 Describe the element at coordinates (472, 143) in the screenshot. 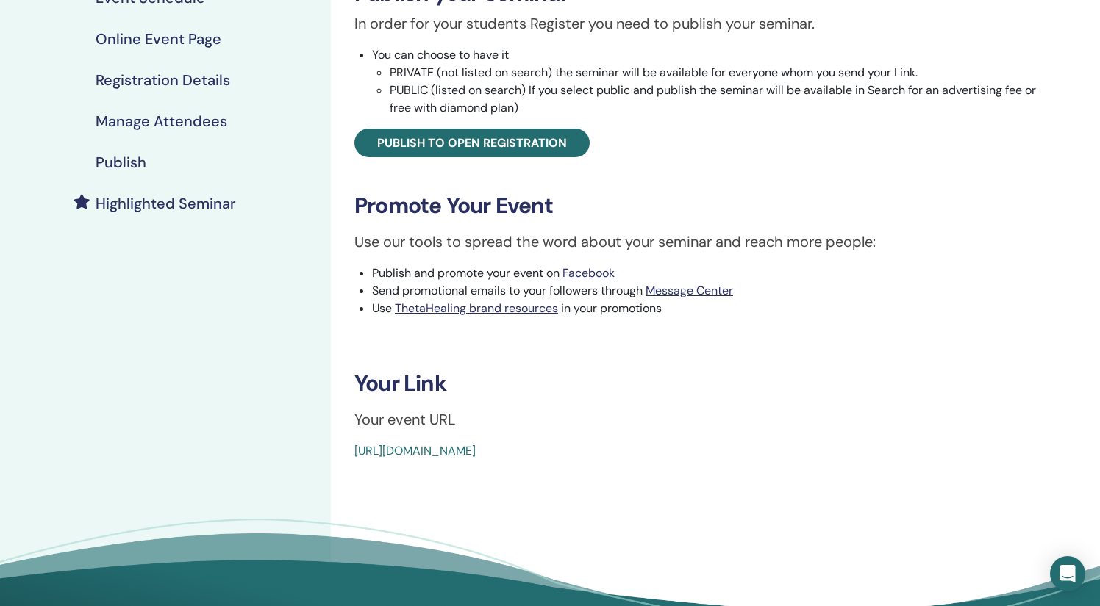

I see `a: Publish to open registration` at that location.